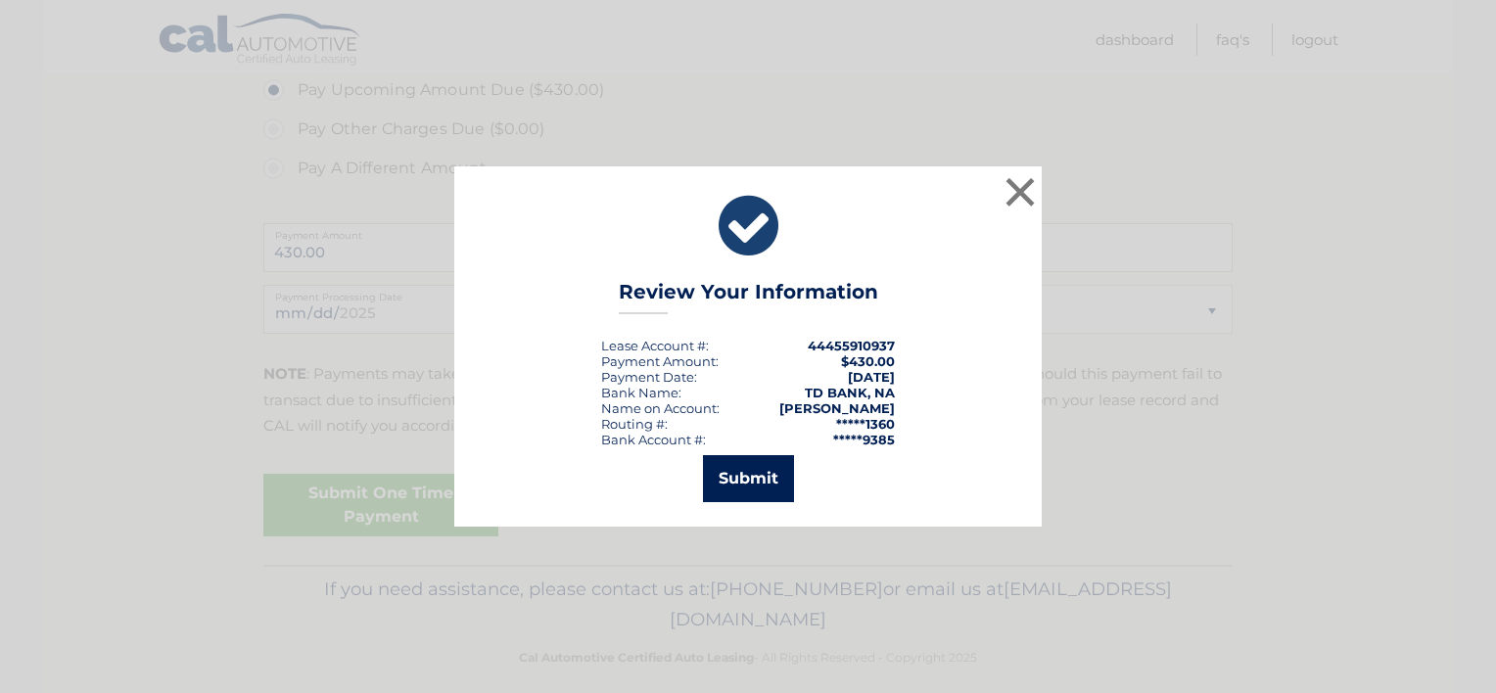 The width and height of the screenshot is (1496, 693). Describe the element at coordinates (748, 297) in the screenshot. I see `h3: Review Your Information` at that location.